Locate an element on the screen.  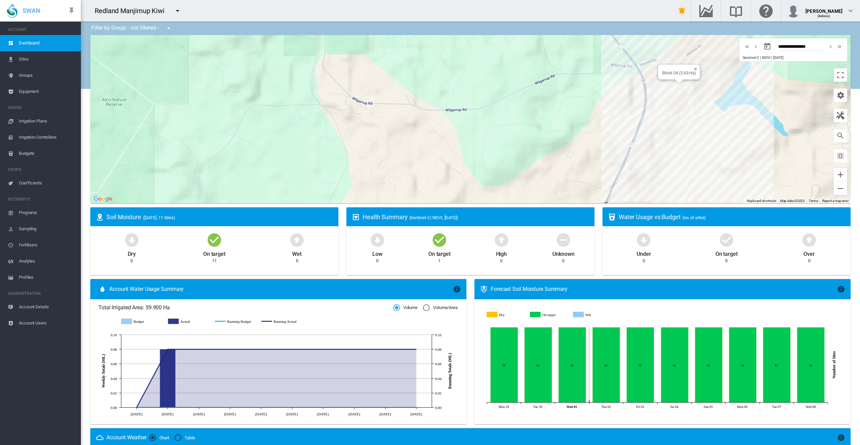
span: Account Details is located at coordinates (47, 307).